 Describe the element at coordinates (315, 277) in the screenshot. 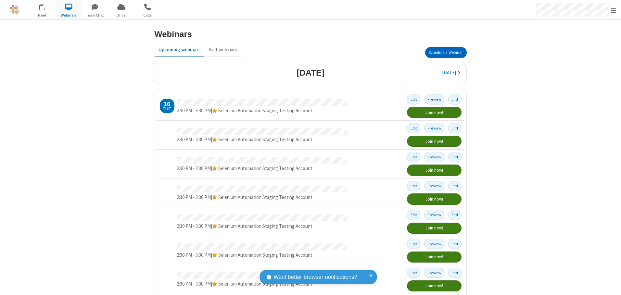

I see `span: Want better browser notifications?` at that location.